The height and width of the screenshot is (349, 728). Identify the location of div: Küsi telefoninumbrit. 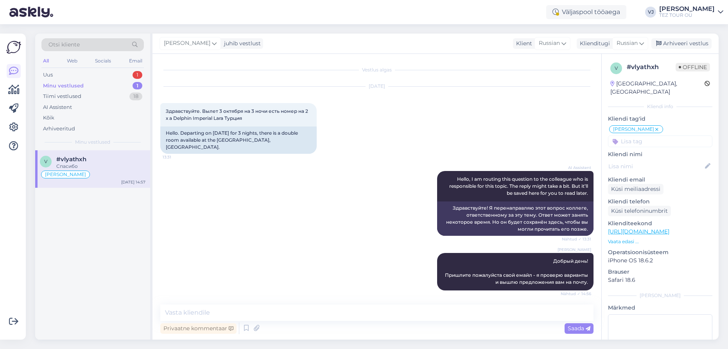
(639, 211).